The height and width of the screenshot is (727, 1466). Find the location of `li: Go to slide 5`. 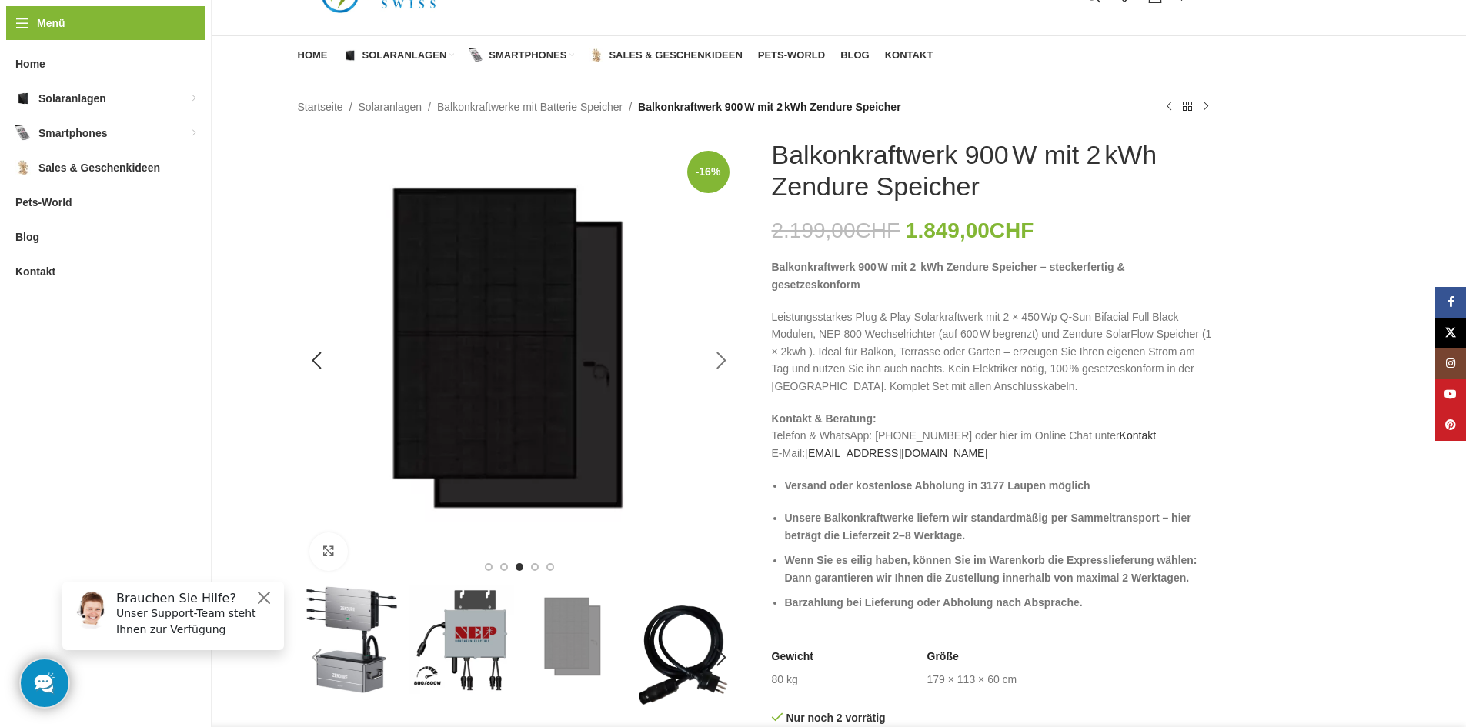

li: Go to slide 5 is located at coordinates (550, 567).